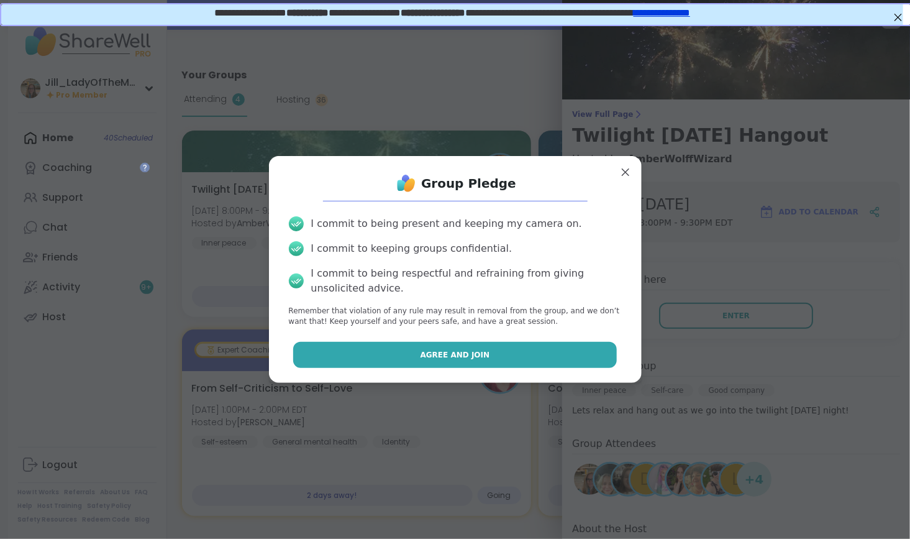 The width and height of the screenshot is (910, 539). I want to click on img: ShareWell Logo, so click(406, 183).